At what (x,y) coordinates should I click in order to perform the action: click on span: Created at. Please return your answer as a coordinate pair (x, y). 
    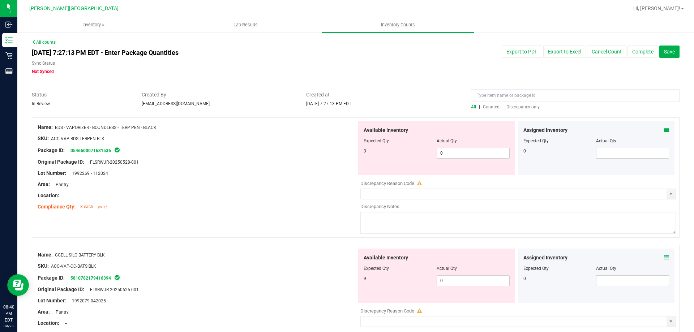
    Looking at the image, I should click on (383, 95).